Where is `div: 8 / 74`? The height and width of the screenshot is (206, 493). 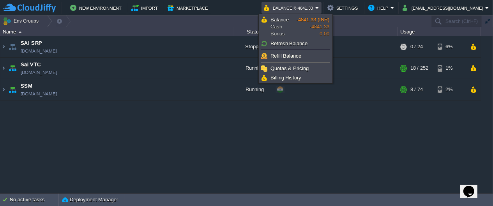
div: 8 / 74 is located at coordinates (417, 90).